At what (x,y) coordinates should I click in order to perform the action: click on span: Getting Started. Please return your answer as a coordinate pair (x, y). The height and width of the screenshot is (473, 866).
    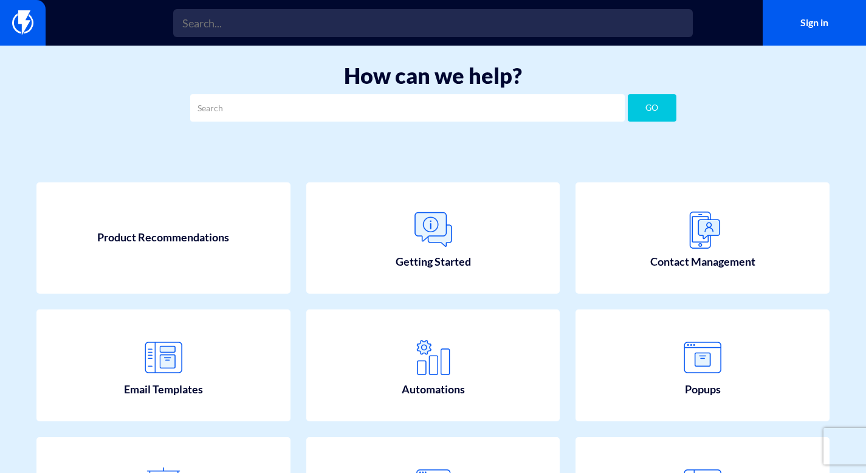
    Looking at the image, I should click on (433, 262).